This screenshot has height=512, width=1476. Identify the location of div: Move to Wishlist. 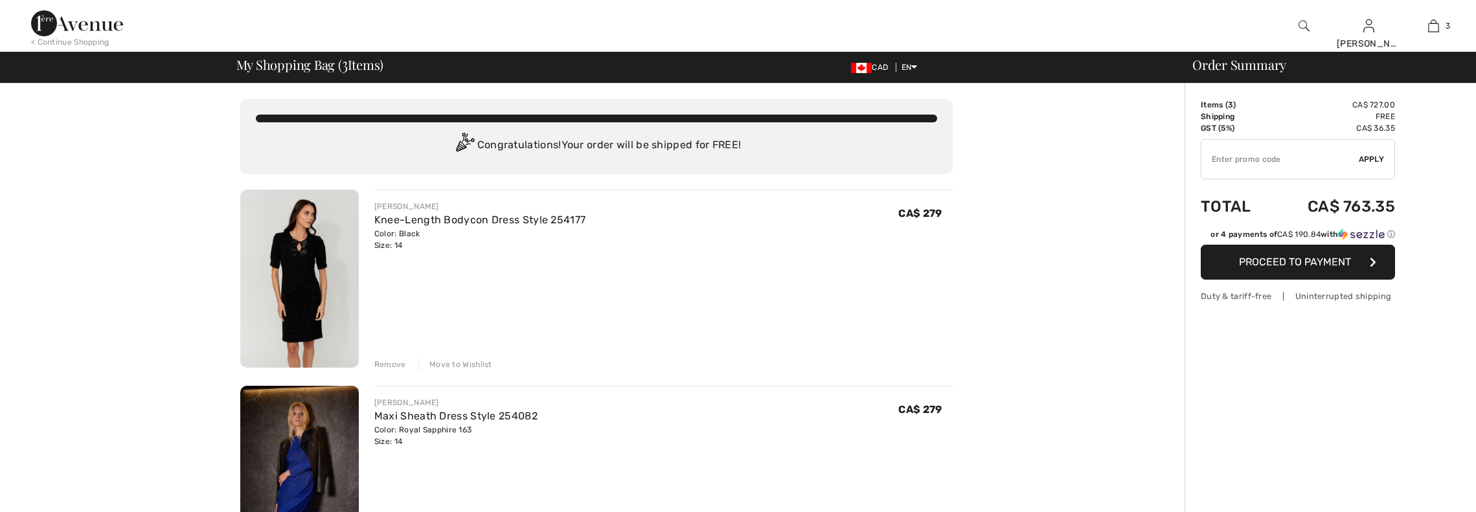
(455, 365).